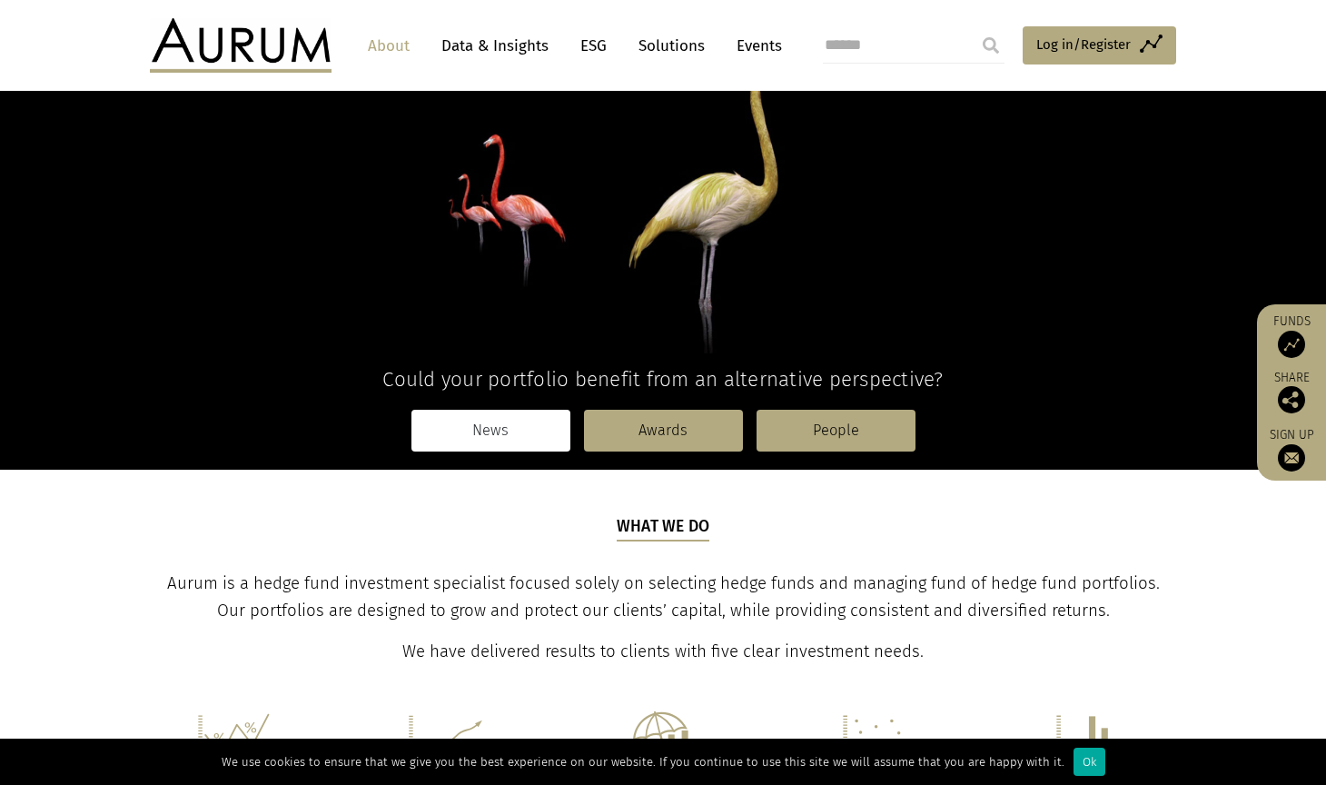 The width and height of the screenshot is (1326, 785). Describe the element at coordinates (836, 430) in the screenshot. I see `a: People` at that location.